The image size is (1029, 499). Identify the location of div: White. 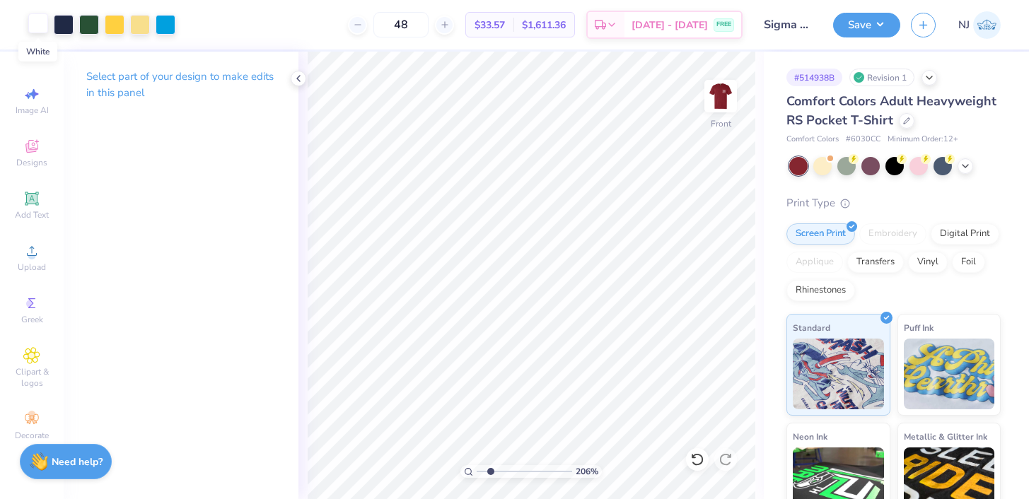
(37, 52).